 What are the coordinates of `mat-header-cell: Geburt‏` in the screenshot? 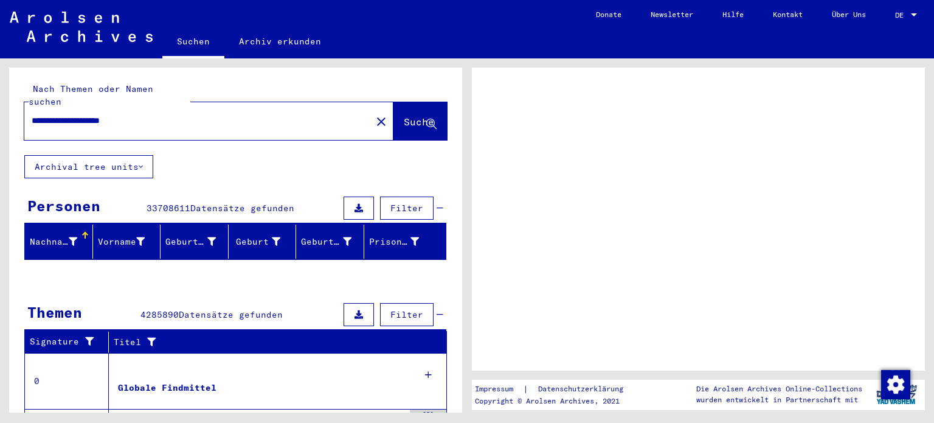 It's located at (263, 241).